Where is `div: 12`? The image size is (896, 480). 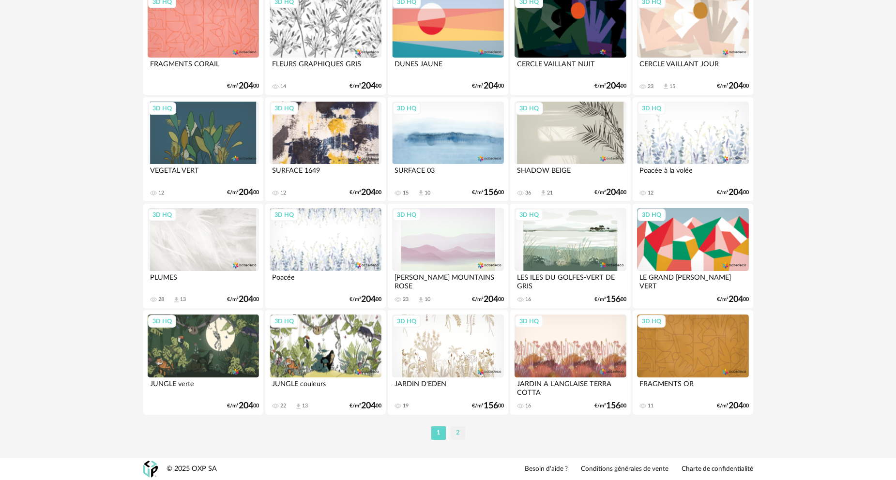 div: 12 is located at coordinates (651, 193).